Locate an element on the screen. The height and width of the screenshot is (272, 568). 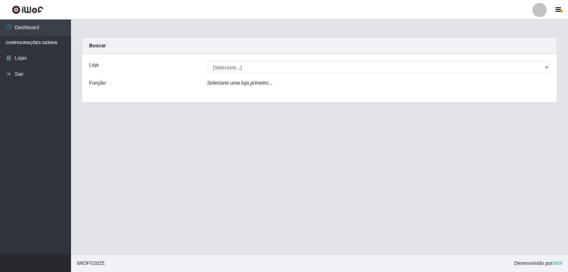
i: Selecione uma loja primeiro... is located at coordinates (240, 83).